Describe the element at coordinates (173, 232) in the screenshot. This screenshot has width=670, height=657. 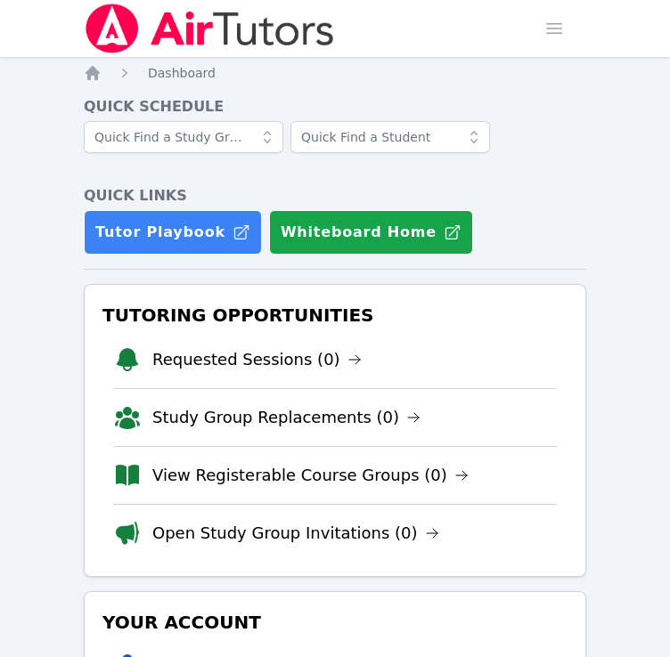
I see `a: Tutor Playbook` at that location.